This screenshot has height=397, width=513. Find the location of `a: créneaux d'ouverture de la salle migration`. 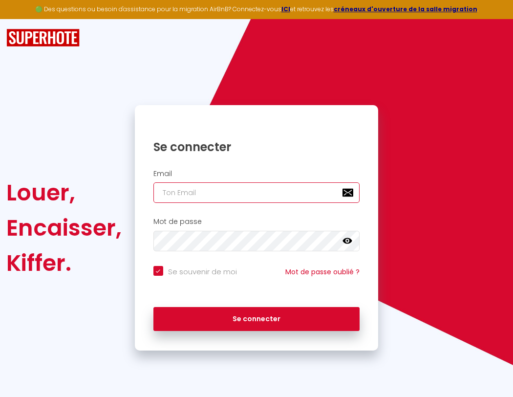

a: créneaux d'ouverture de la salle migration is located at coordinates (406, 9).